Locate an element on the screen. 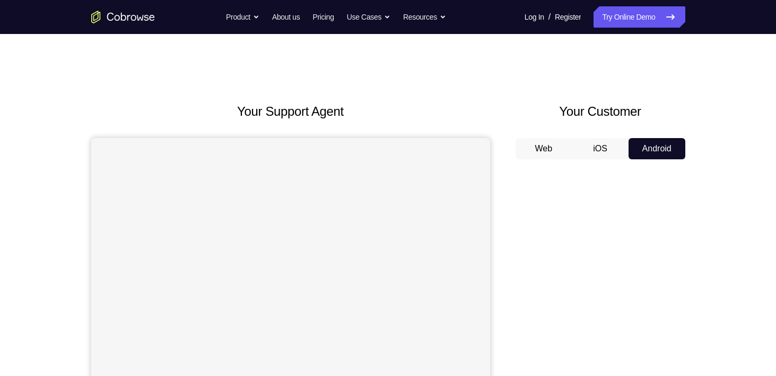 The width and height of the screenshot is (776, 376). a: Register is located at coordinates (568, 17).